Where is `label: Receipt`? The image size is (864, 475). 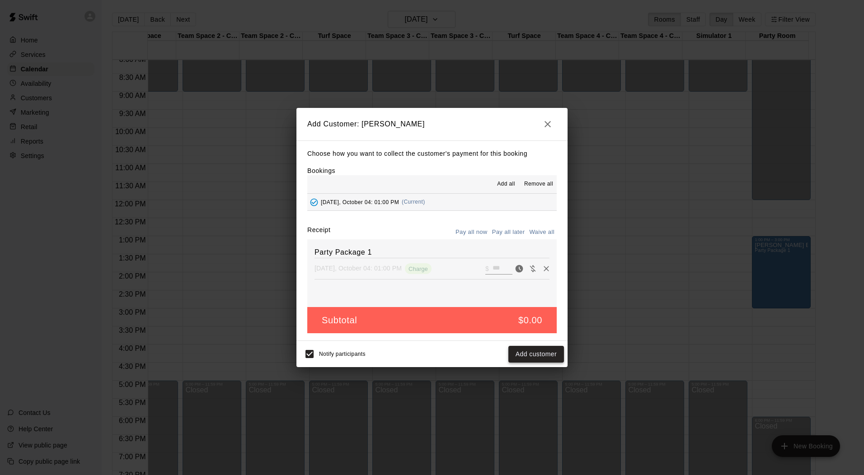 label: Receipt is located at coordinates (318, 232).